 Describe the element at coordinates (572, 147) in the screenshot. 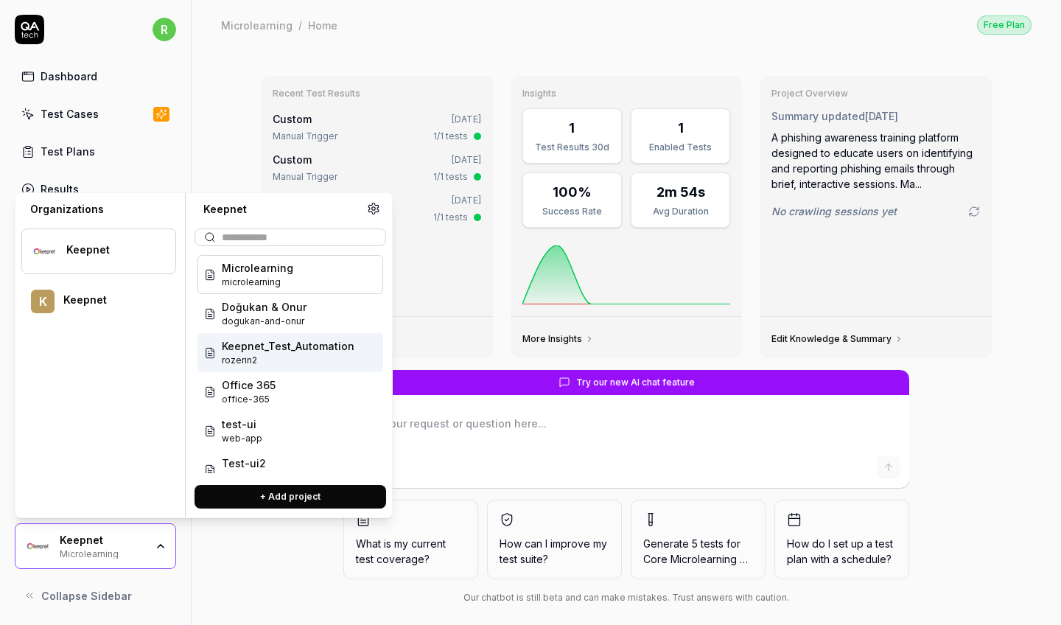

I see `div: Test Results 30d` at that location.